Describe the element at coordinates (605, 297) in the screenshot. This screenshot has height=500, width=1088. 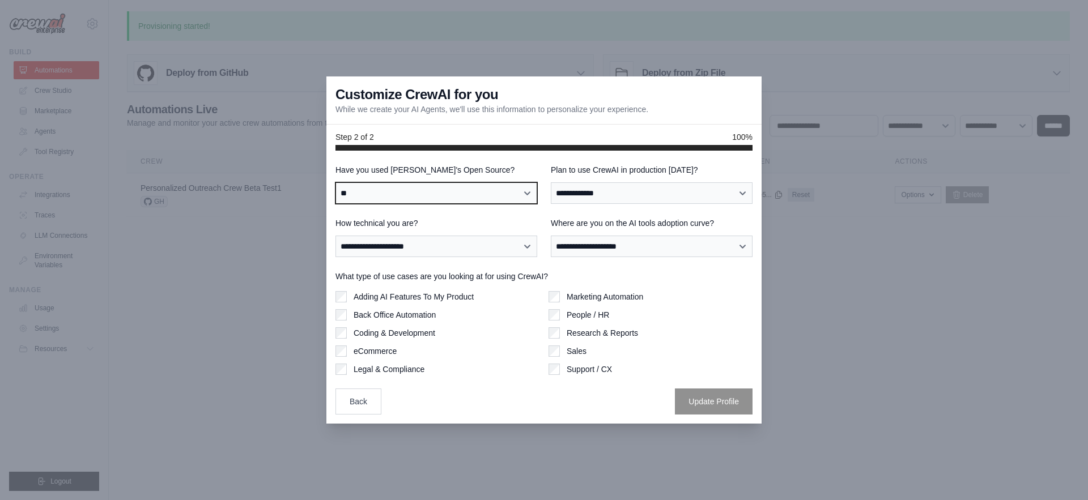
I see `label: Marketing Automation` at that location.